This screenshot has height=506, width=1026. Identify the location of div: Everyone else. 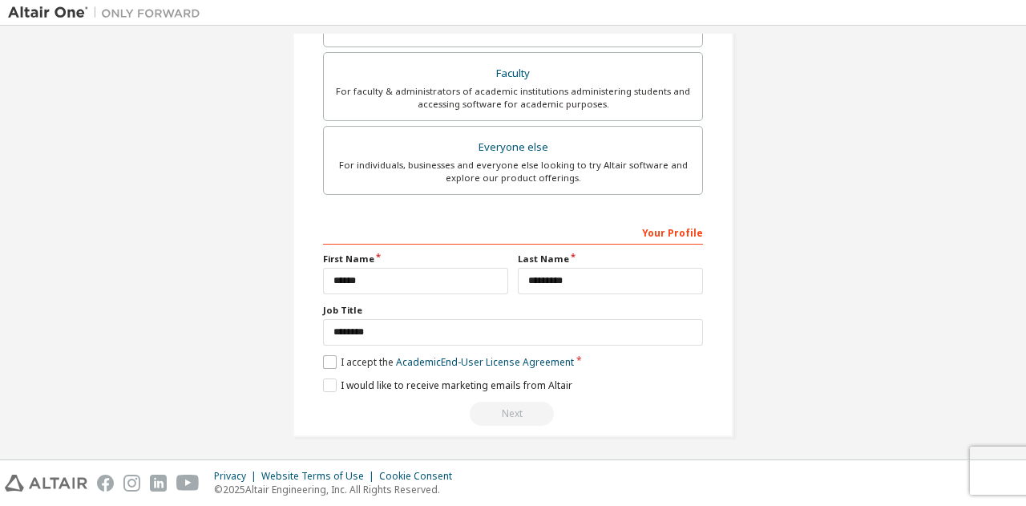
(513, 148).